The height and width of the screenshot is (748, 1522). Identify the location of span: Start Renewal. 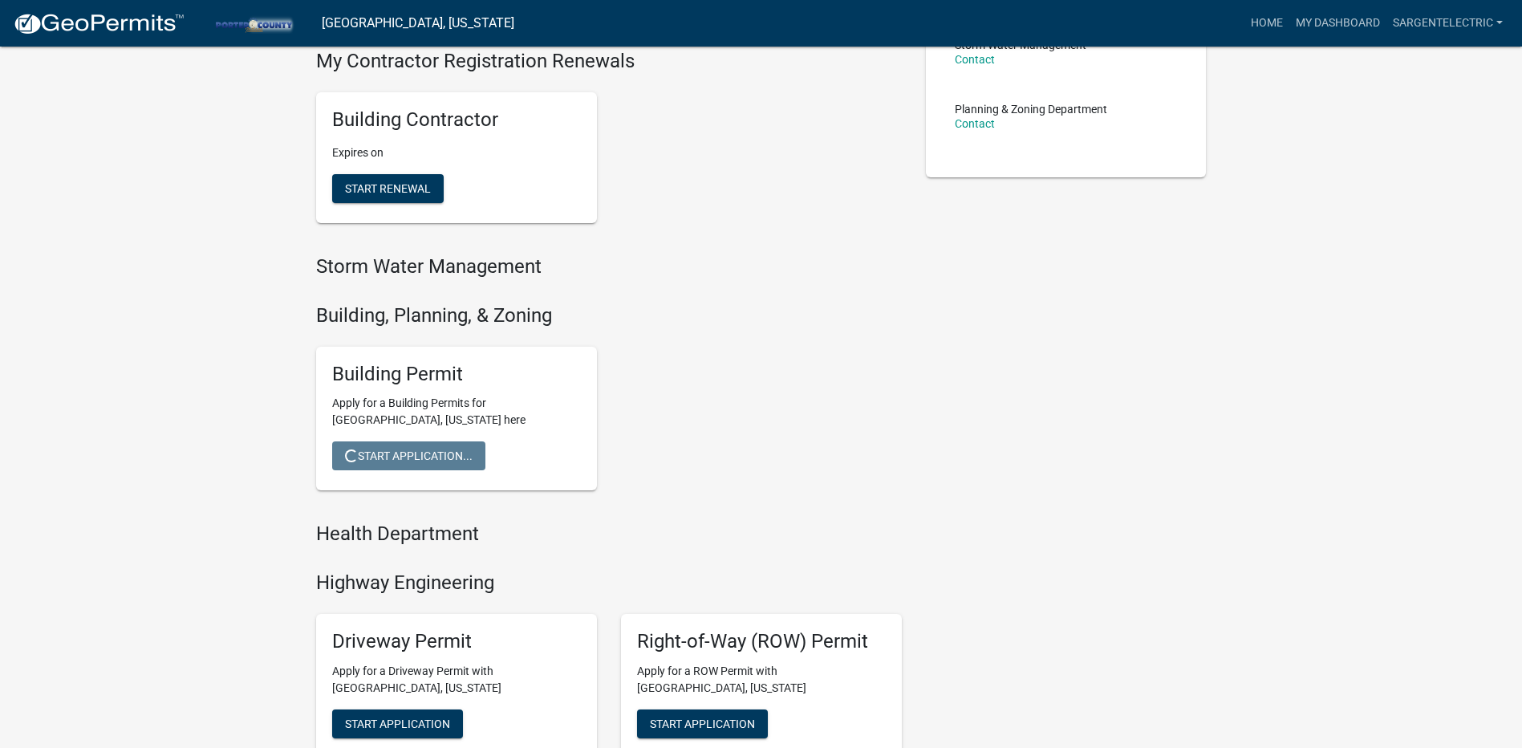
(387, 189).